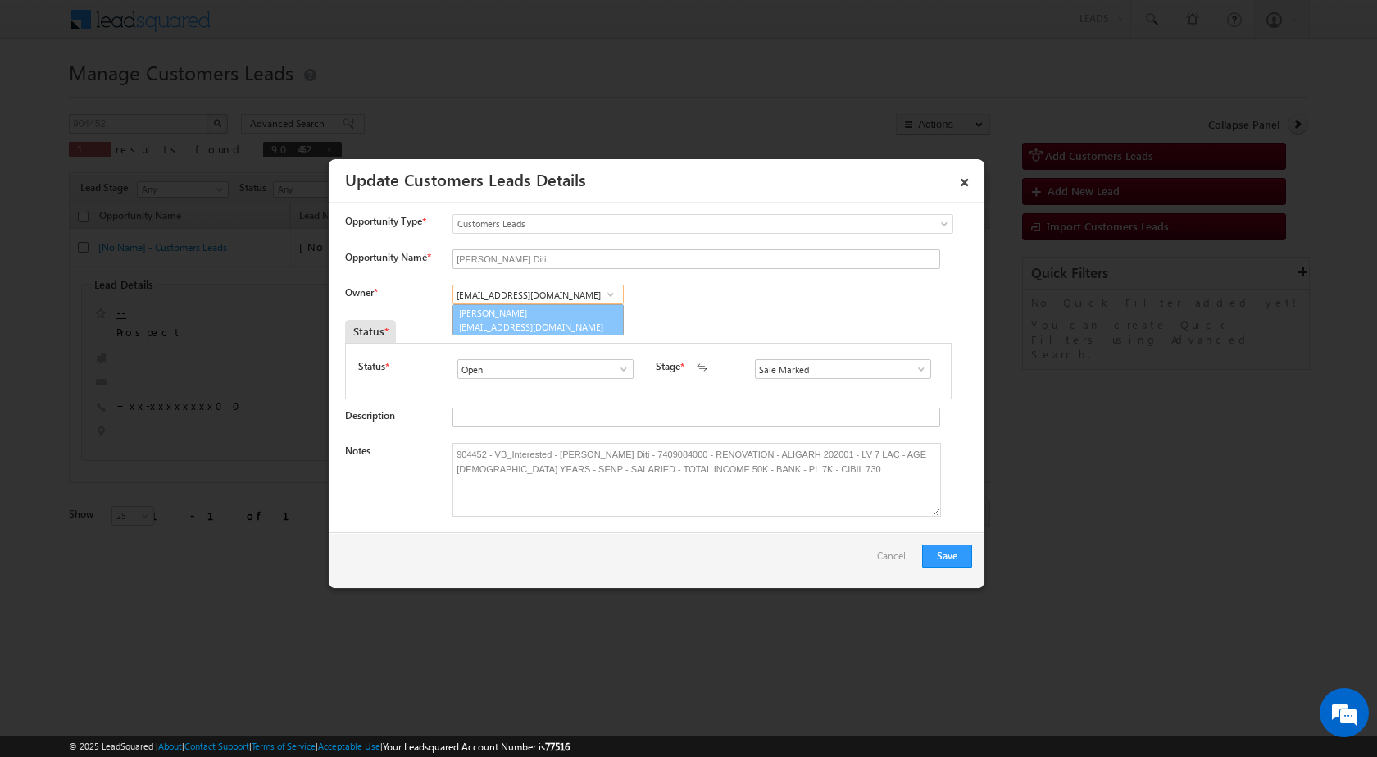 This screenshot has height=757, width=1377. What do you see at coordinates (895, 560) in the screenshot?
I see `a: Cancel` at bounding box center [895, 560].